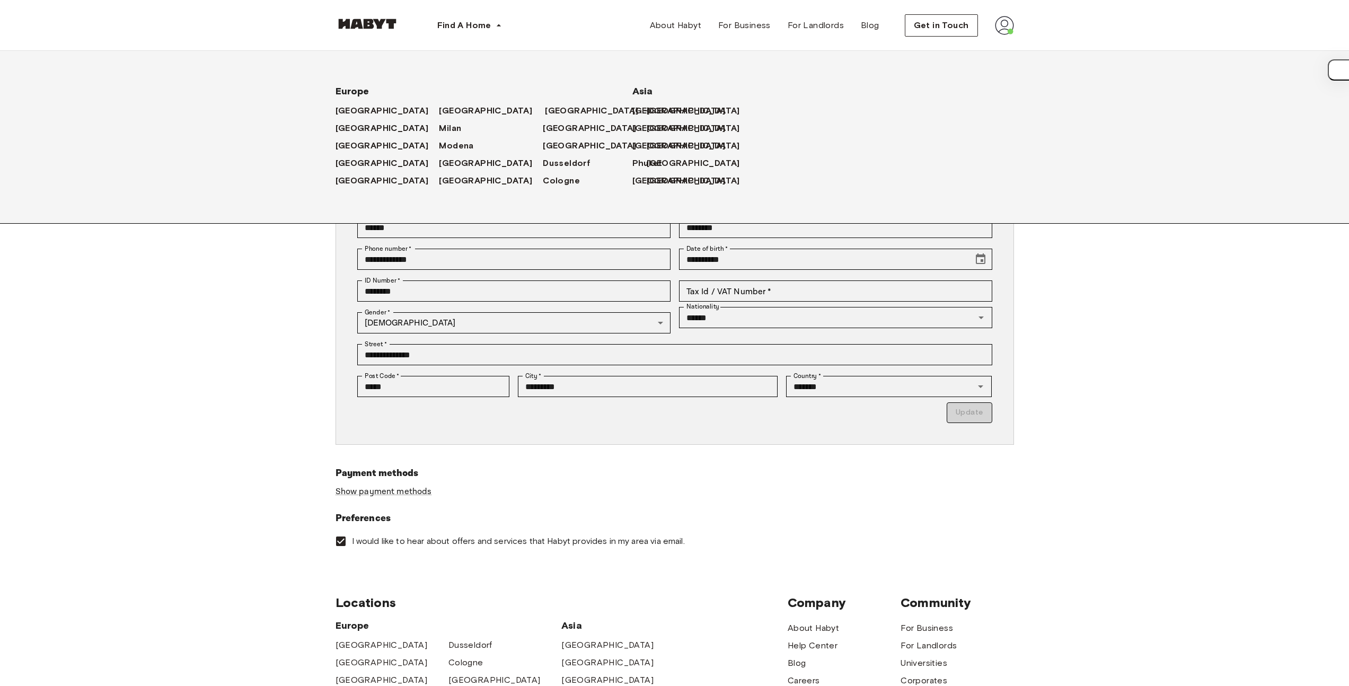 The image size is (1349, 686). I want to click on img: avatar, so click(1004, 25).